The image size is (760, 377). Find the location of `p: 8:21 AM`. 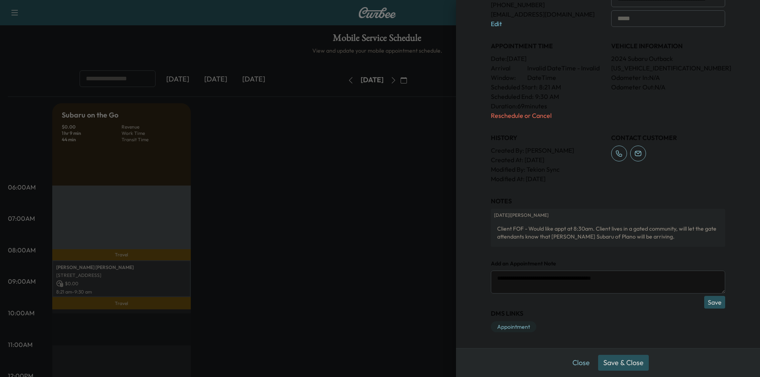

p: 8:21 AM is located at coordinates (550, 87).